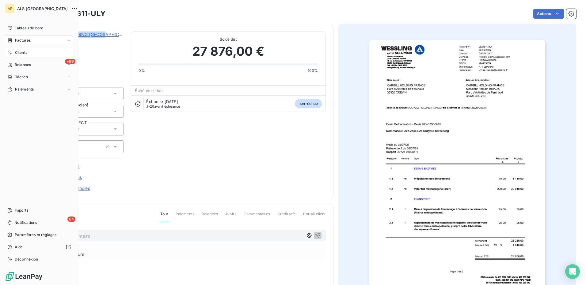  I want to click on span: Portail client, so click(314, 217).